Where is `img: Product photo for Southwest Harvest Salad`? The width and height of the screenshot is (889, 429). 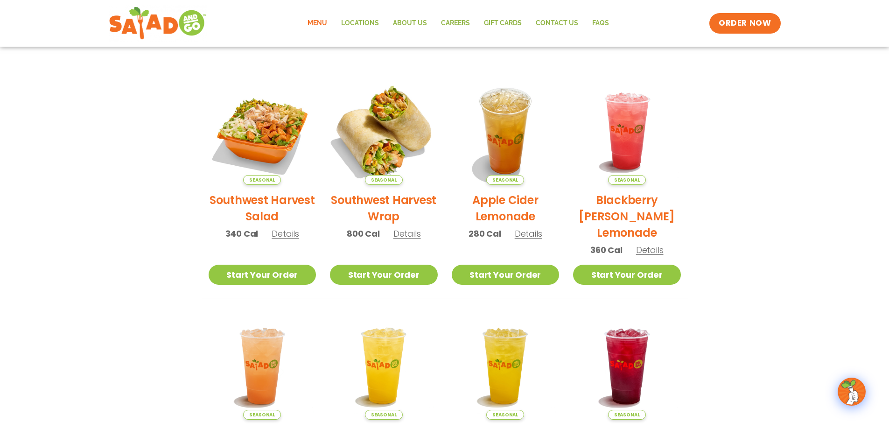 img: Product photo for Southwest Harvest Salad is located at coordinates (262, 131).